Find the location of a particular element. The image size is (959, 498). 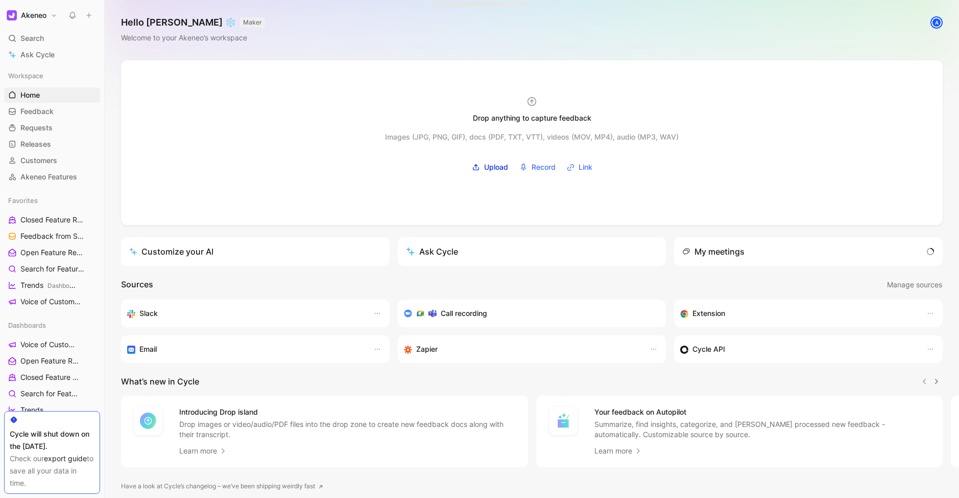

span: Feedback is located at coordinates (37, 111).